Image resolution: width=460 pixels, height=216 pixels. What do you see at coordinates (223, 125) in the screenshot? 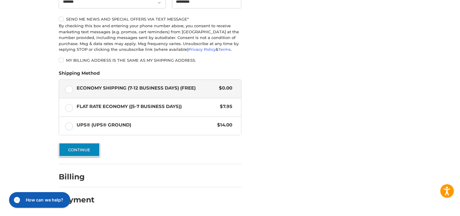
I see `span: $14.00` at bounding box center [223, 125].